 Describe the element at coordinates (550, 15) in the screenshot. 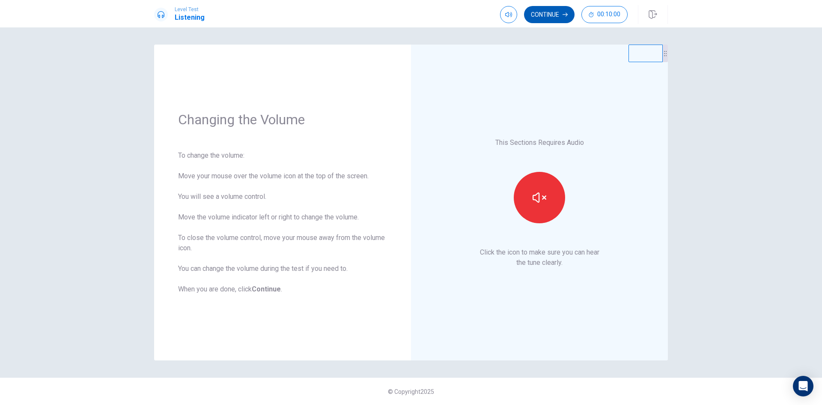

I see `button: Continue` at that location.